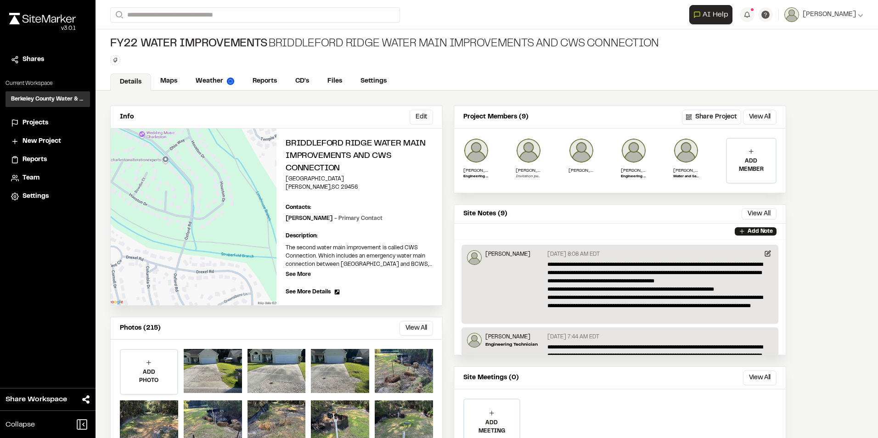 The width and height of the screenshot is (878, 438). I want to click on span: Settings, so click(35, 197).